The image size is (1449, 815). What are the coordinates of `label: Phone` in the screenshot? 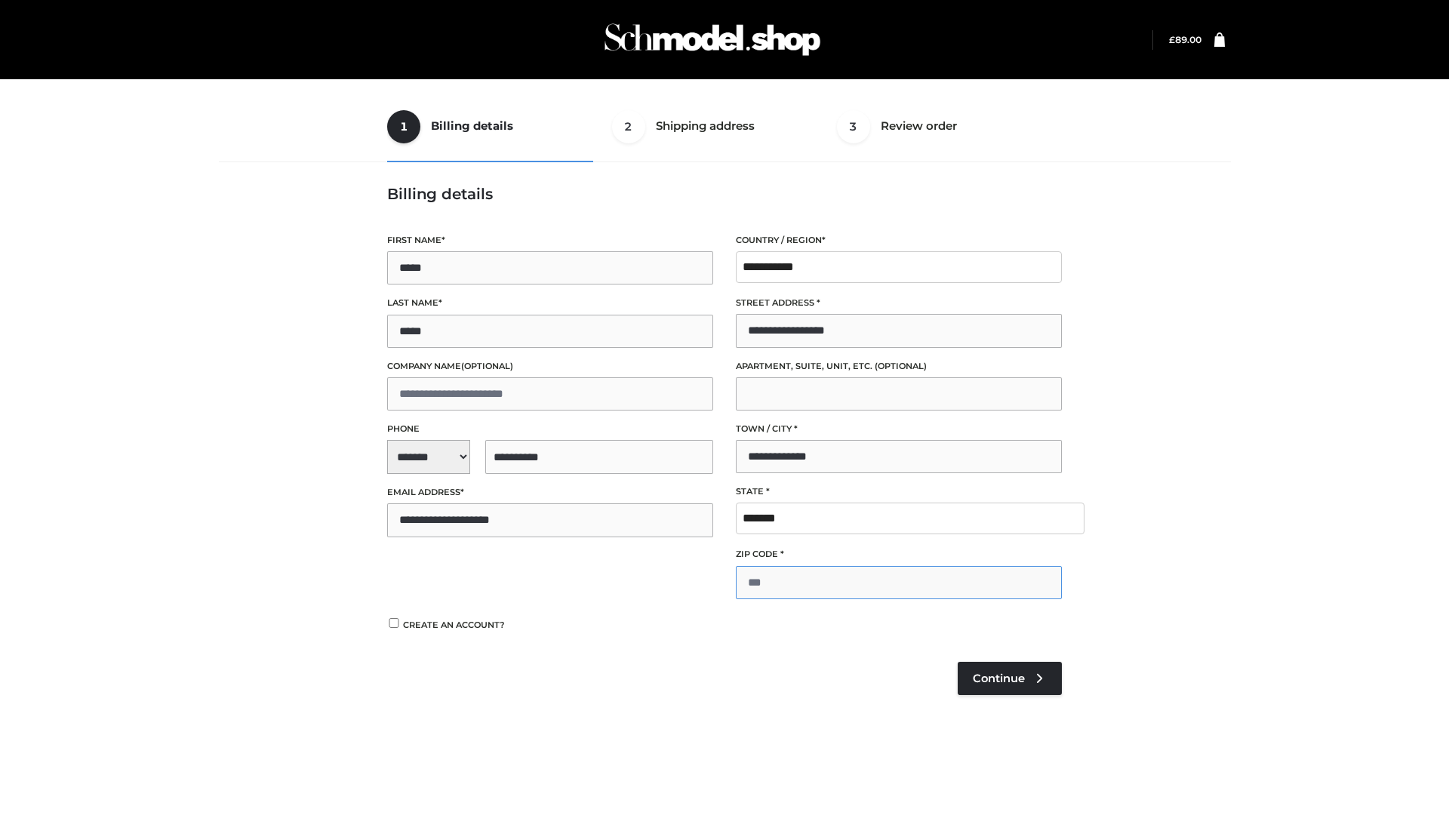 It's located at (550, 429).